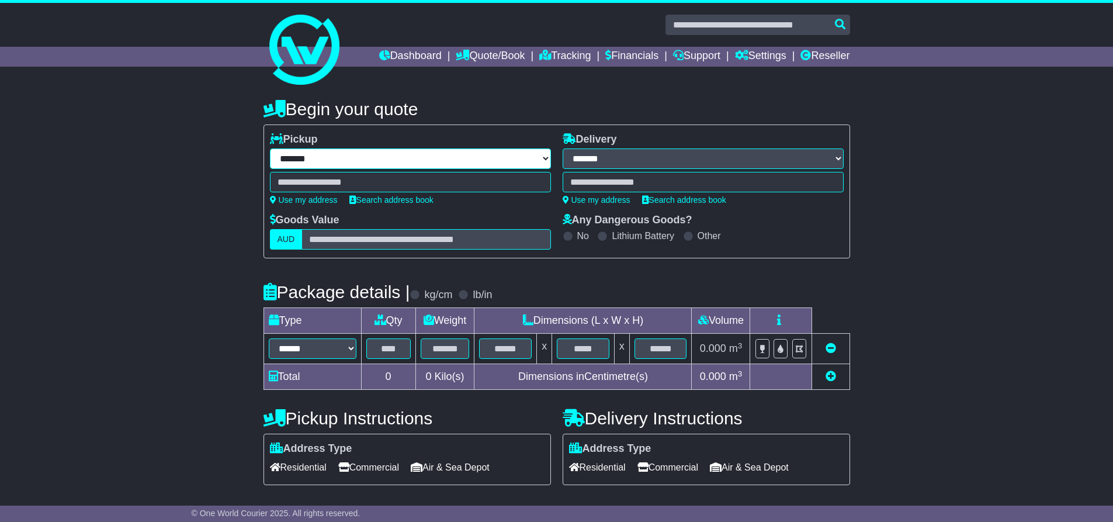 This screenshot has height=522, width=1113. What do you see at coordinates (428, 376) in the screenshot?
I see `span: 0` at bounding box center [428, 376].